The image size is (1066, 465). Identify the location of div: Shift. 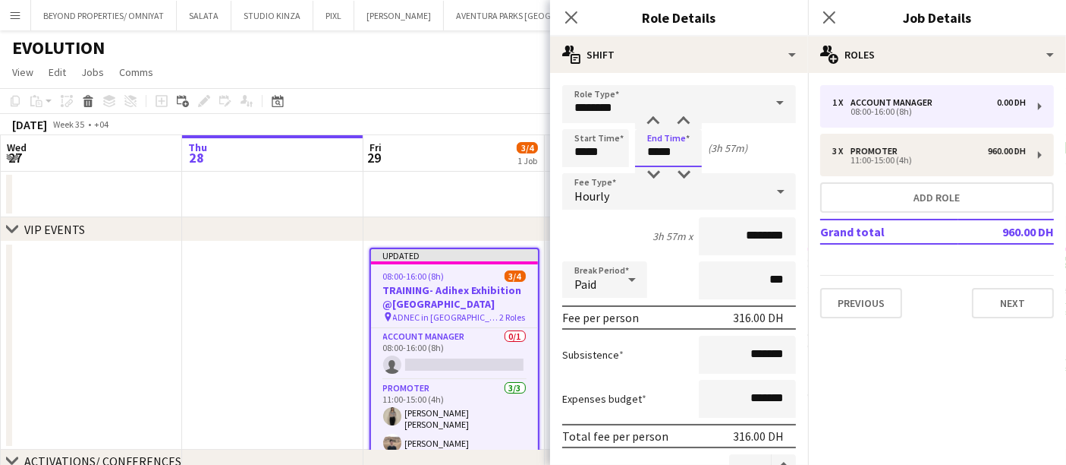
(679, 55).